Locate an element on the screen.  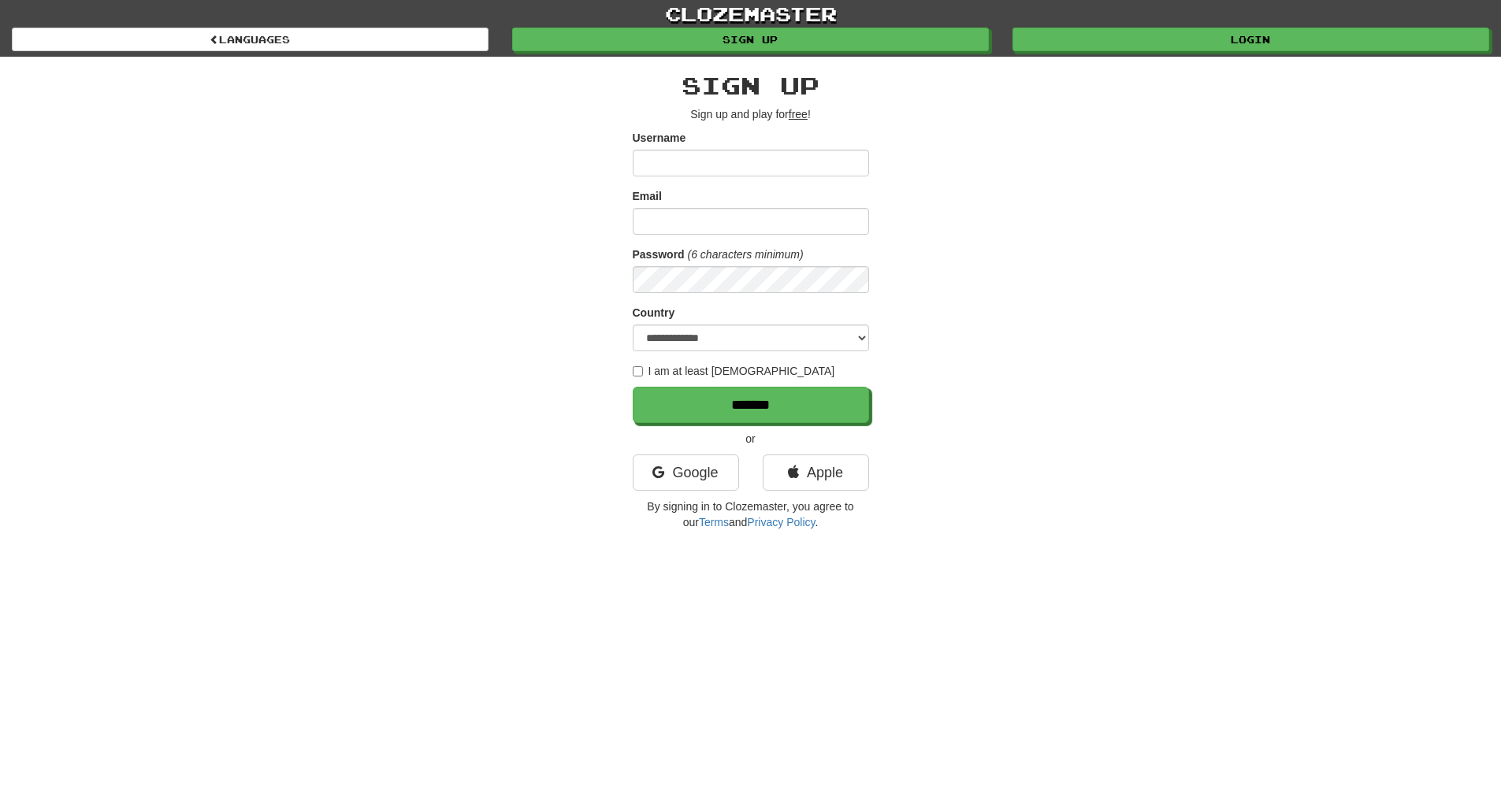
a: Terms is located at coordinates (714, 522).